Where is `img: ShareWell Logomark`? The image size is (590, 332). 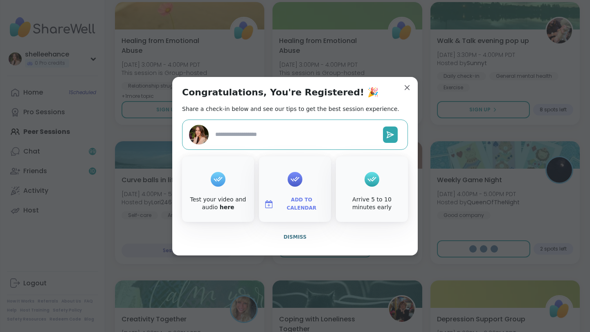 img: ShareWell Logomark is located at coordinates (269, 204).